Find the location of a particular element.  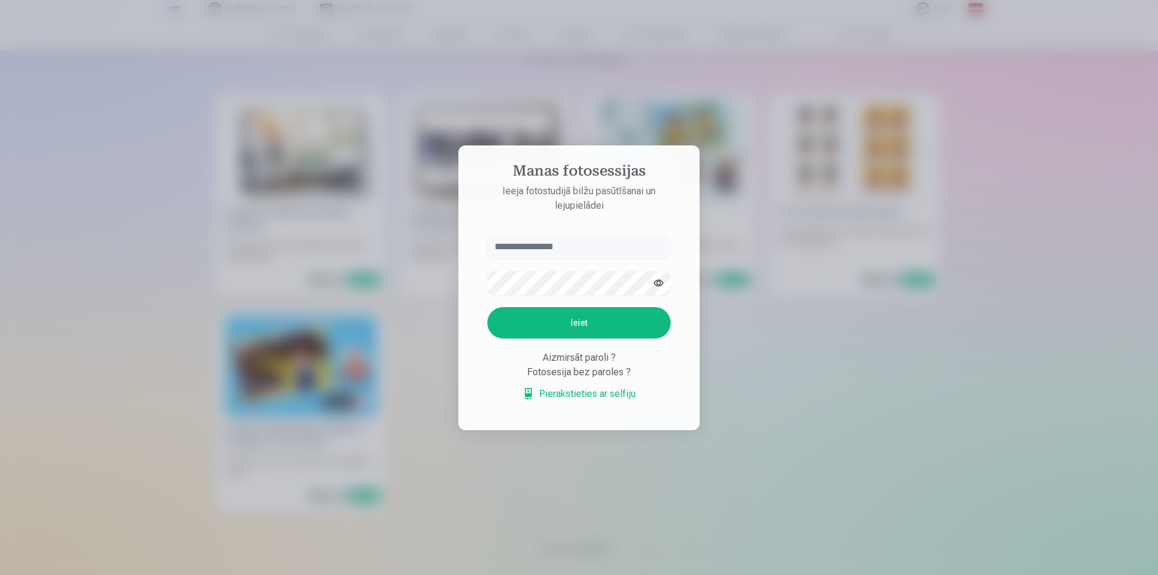

div: Fotosesija bez paroles ? is located at coordinates (579, 372).